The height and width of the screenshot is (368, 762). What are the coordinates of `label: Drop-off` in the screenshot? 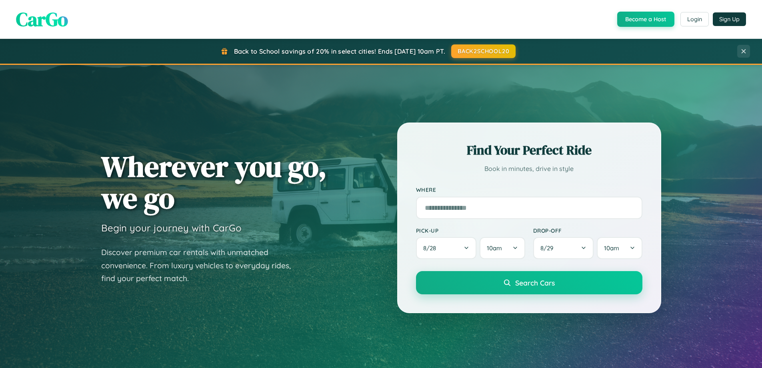 It's located at (588, 230).